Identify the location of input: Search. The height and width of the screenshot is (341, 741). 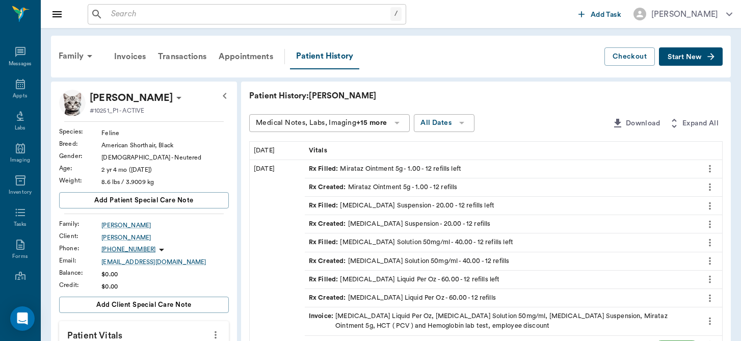
(249, 14).